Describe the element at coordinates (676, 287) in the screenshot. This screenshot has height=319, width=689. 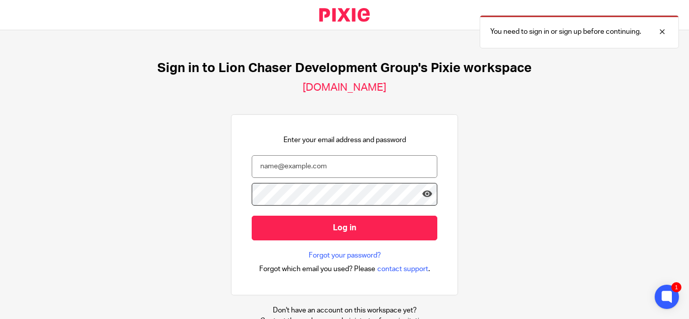
I see `div: 1` at that location.